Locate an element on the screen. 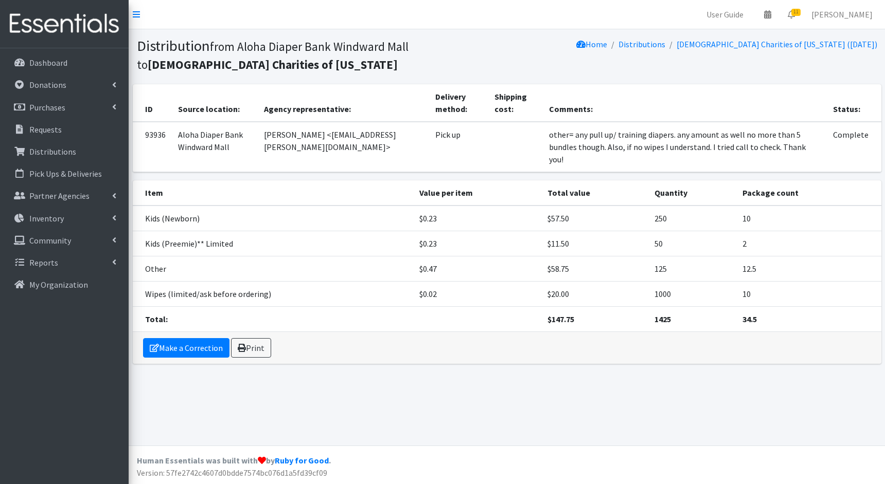  td: Wipes (limited/ask before ordering) is located at coordinates (273, 294).